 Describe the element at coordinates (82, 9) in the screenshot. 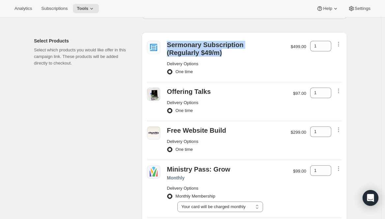

I see `span: Tools` at that location.